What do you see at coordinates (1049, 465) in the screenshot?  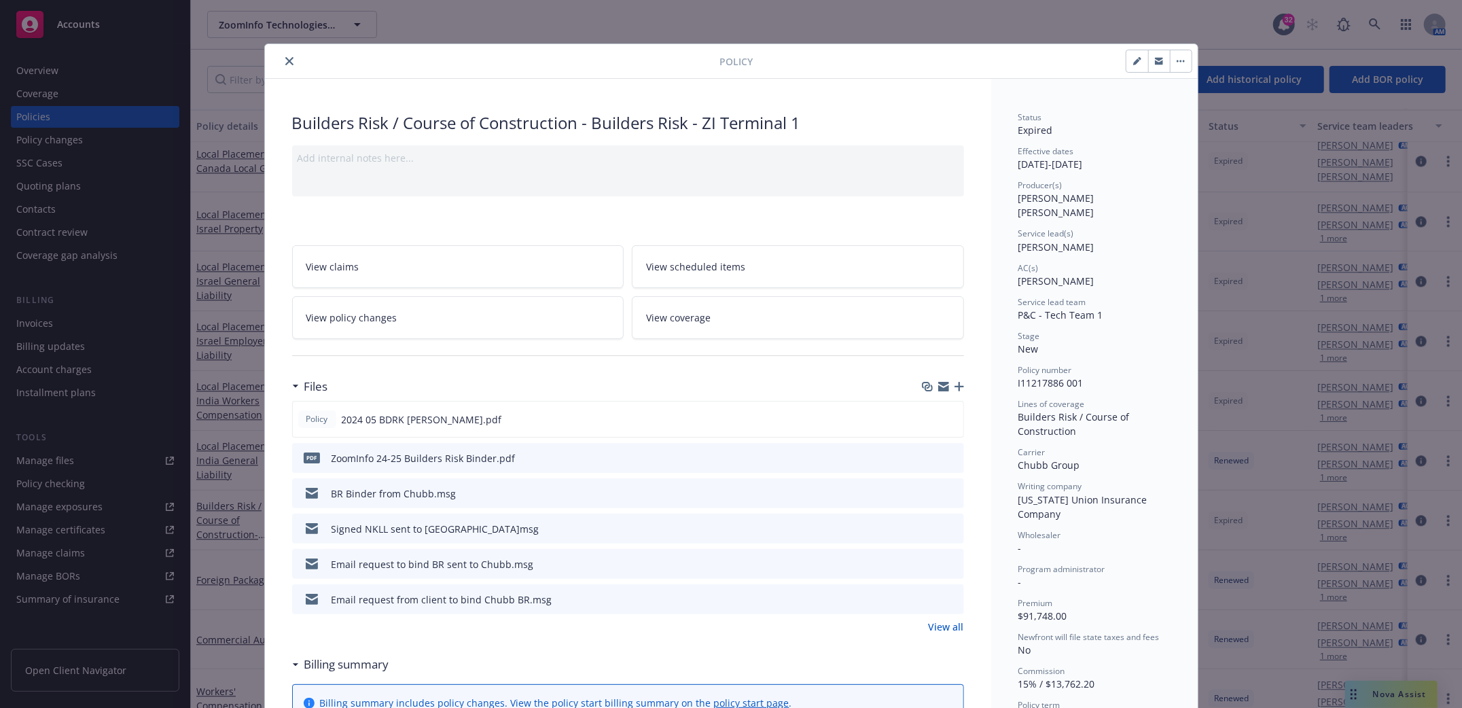 I see `span: Chubb Group` at bounding box center [1049, 465].